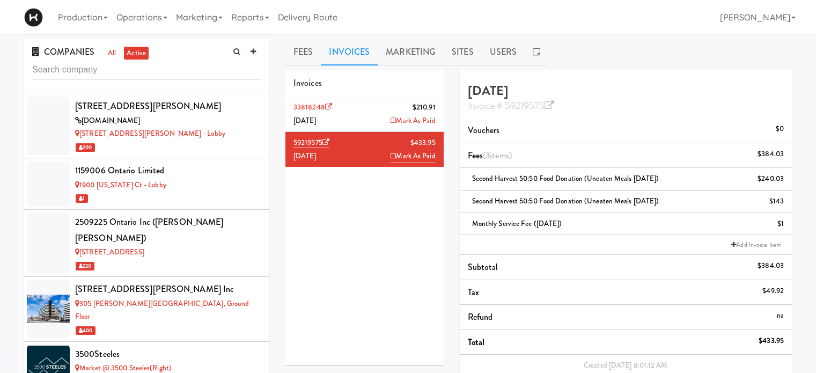  Describe the element at coordinates (85, 148) in the screenshot. I see `span: 200` at that location.